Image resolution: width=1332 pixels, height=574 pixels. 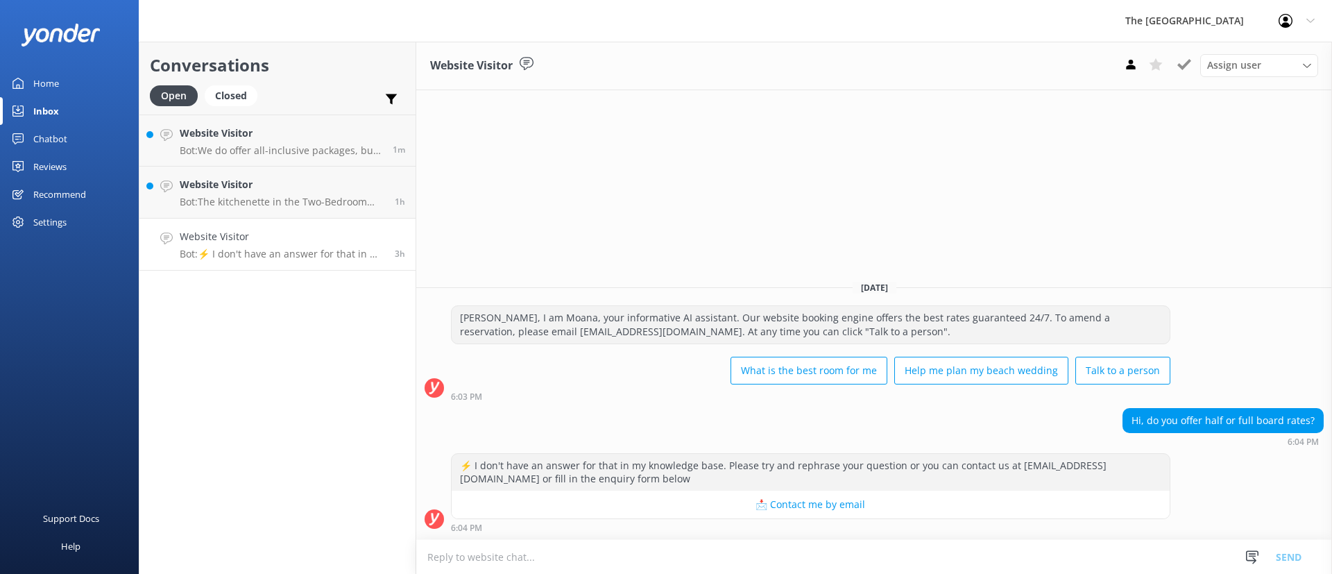 What do you see at coordinates (278, 140) in the screenshot?
I see `a: Website VisitorBot:We do offer all-inclusive packages, but we strongly advise guests against purc...` at bounding box center [278, 140].